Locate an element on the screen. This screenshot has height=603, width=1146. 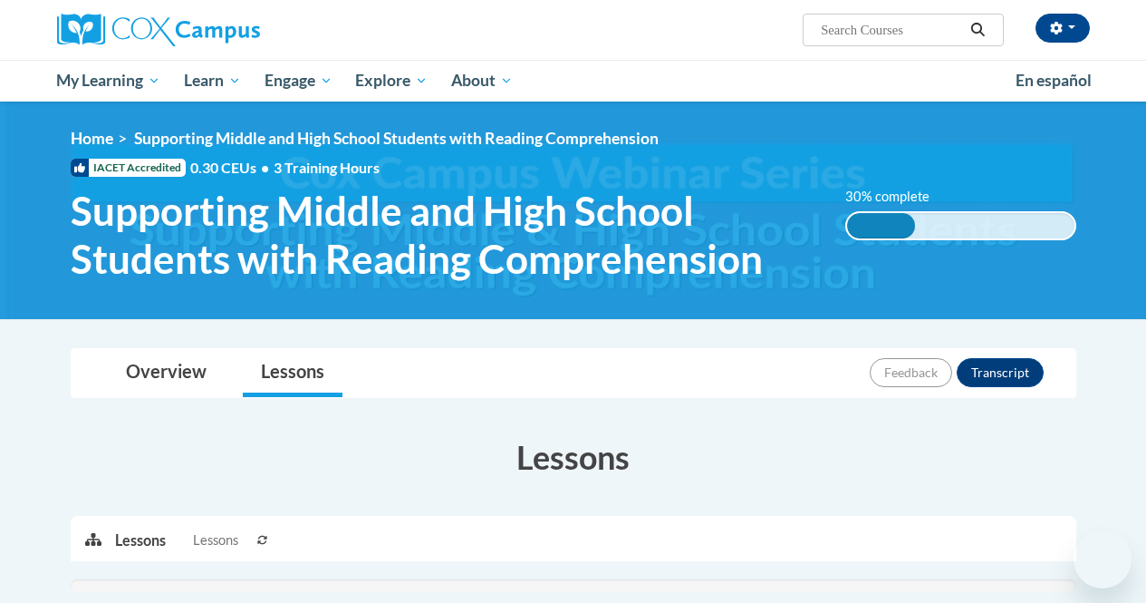
a: My Learning is located at coordinates (109, 81).